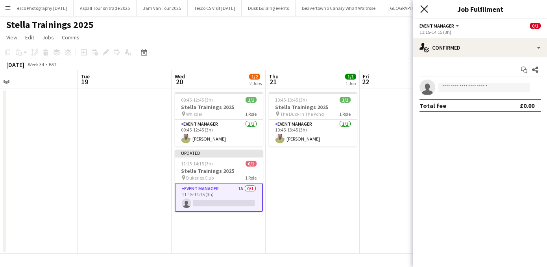 The width and height of the screenshot is (547, 267). Describe the element at coordinates (162, 8) in the screenshot. I see `button: Jam Van Tour 2025` at that location.